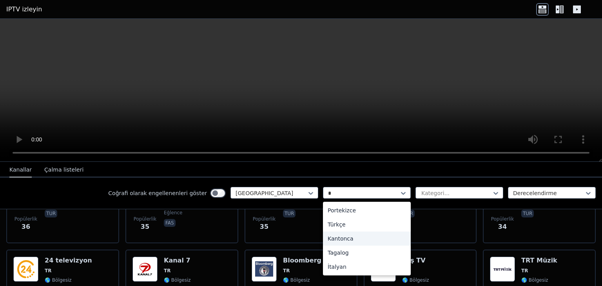 This screenshot has width=602, height=286. I want to click on font: Portekizce, so click(342, 210).